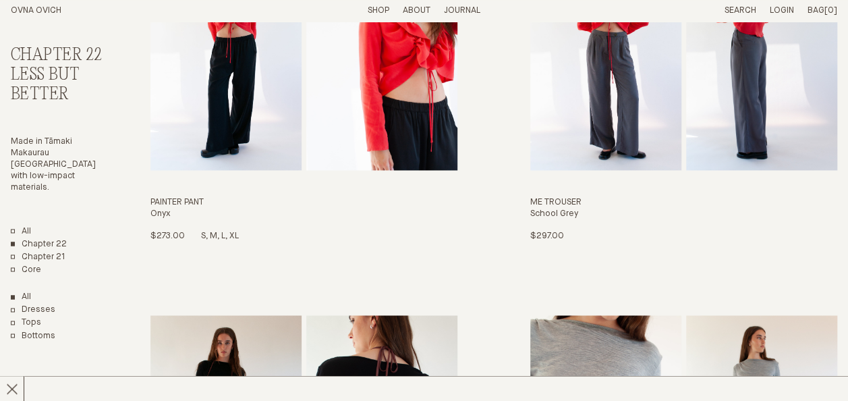  What do you see at coordinates (57, 55) in the screenshot?
I see `h2: Chapter 22` at bounding box center [57, 55].